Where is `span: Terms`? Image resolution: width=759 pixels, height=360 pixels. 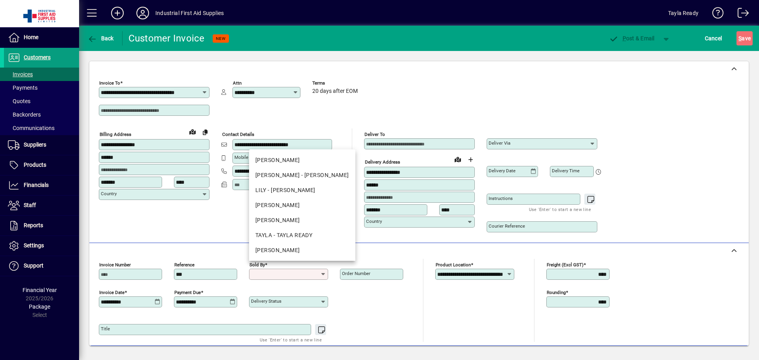
span: Terms is located at coordinates (336, 83).